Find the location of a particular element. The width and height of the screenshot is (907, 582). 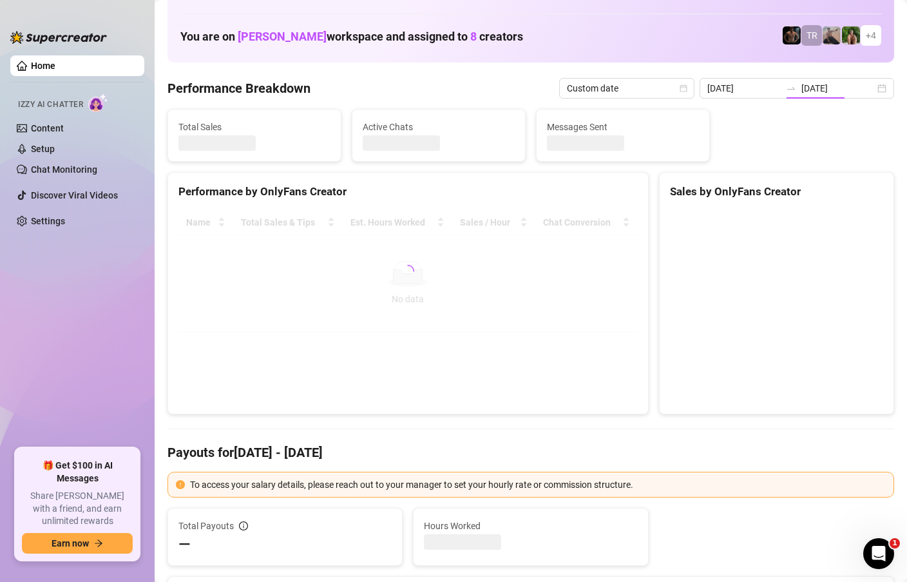

span: loading is located at coordinates (408, 271).